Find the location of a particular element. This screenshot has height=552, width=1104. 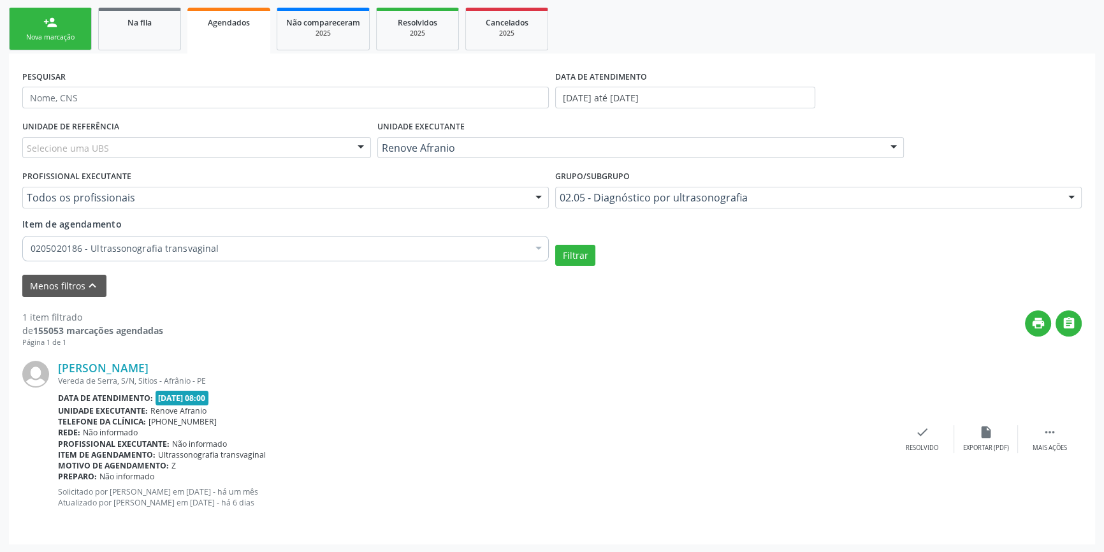

div: 1 item filtrado is located at coordinates (92, 317).